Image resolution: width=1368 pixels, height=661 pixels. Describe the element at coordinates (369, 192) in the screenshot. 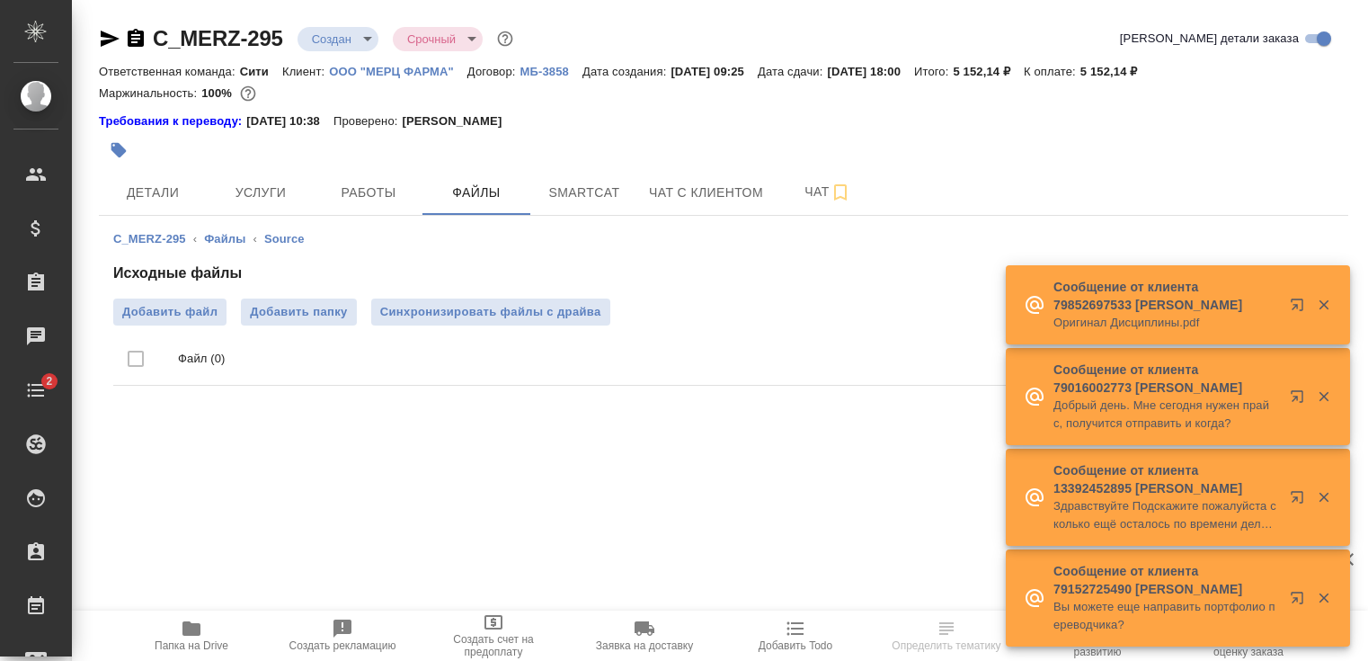

I see `span: Работы` at that location.